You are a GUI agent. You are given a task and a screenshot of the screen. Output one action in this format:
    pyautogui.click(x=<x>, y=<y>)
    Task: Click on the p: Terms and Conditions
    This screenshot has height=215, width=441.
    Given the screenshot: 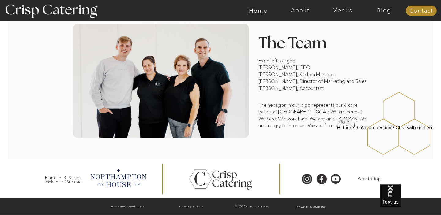 What is the action you would take?
    pyautogui.click(x=127, y=207)
    